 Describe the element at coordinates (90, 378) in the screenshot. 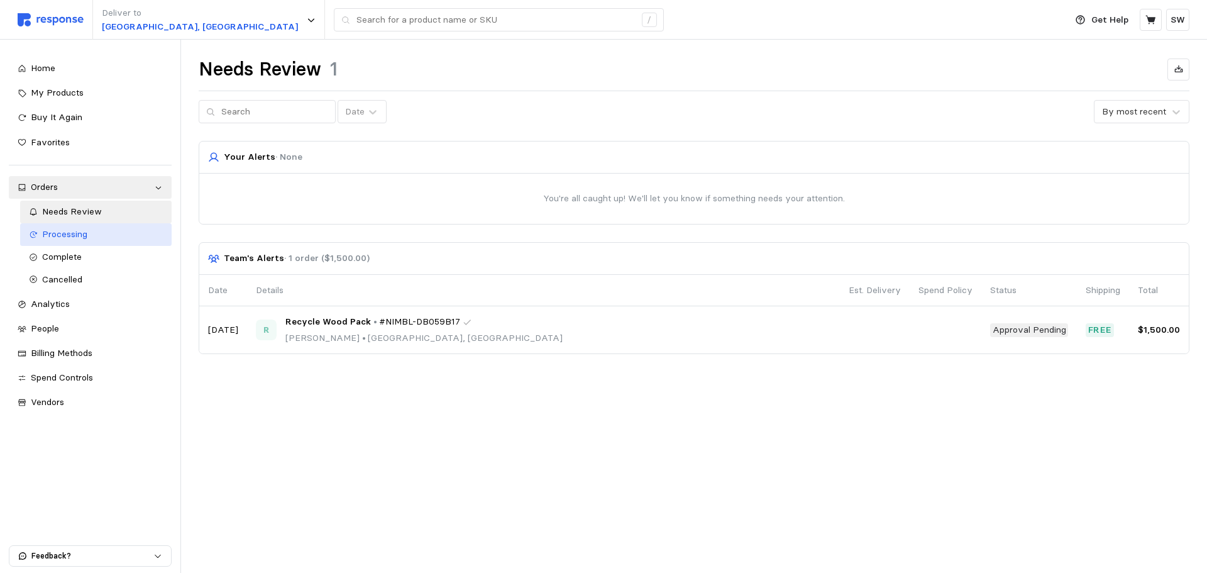

I see `a: Spend Controls` at that location.